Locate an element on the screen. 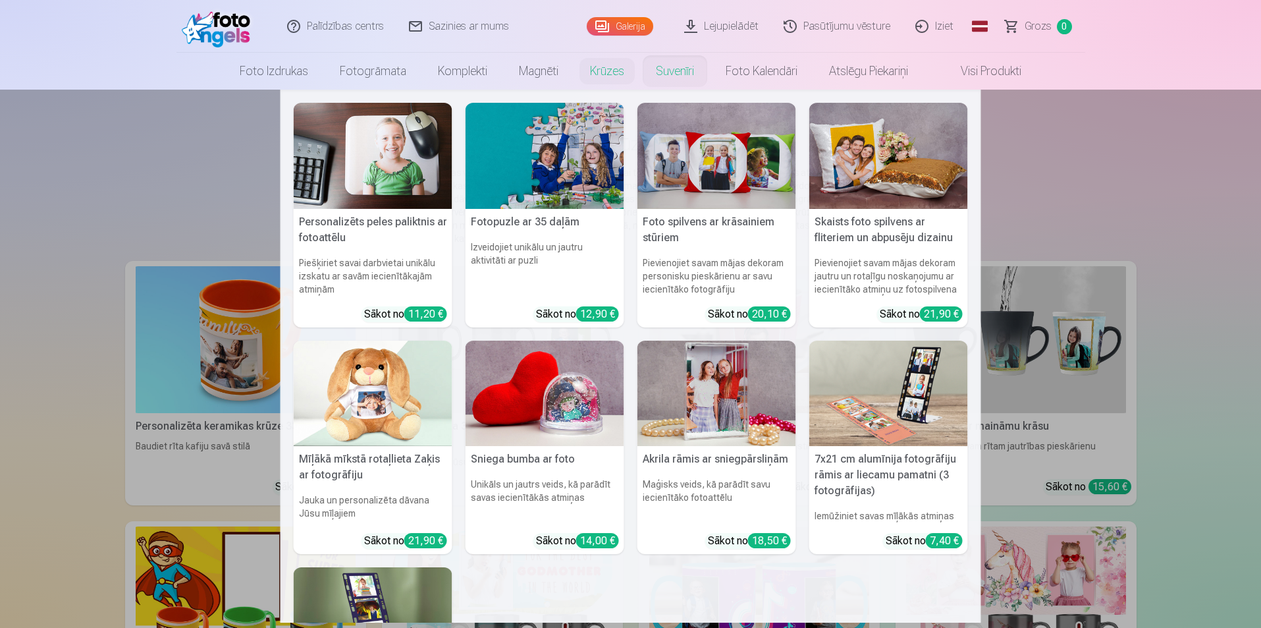  img: 7x21 cm alumīnija fotogrāfiju rāmis ar liecamu pamatni (3 fotogrāfijas) is located at coordinates (888, 393).